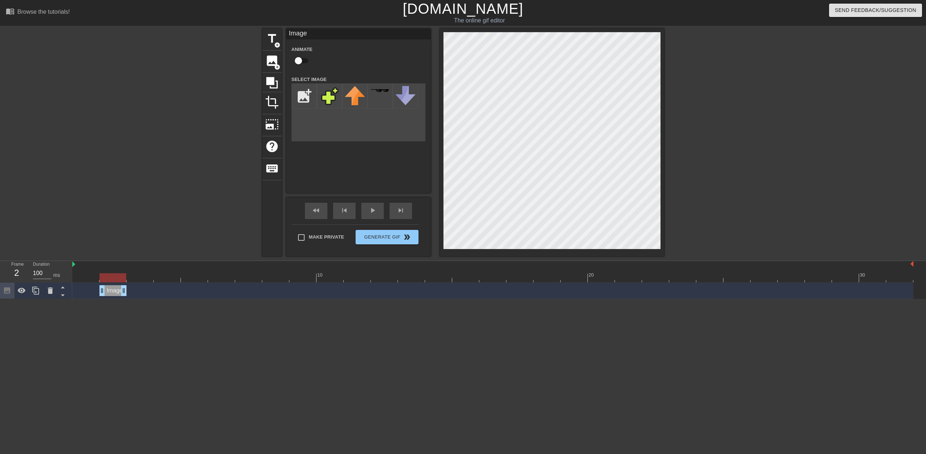  What do you see at coordinates (405, 95) in the screenshot?
I see `img: downvote.png` at bounding box center [405, 95].